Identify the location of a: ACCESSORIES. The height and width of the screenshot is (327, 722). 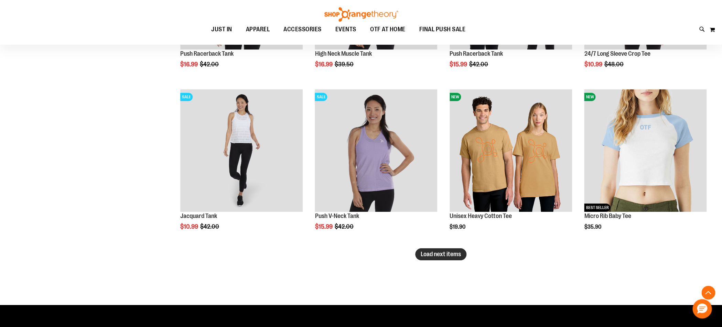
(303, 30).